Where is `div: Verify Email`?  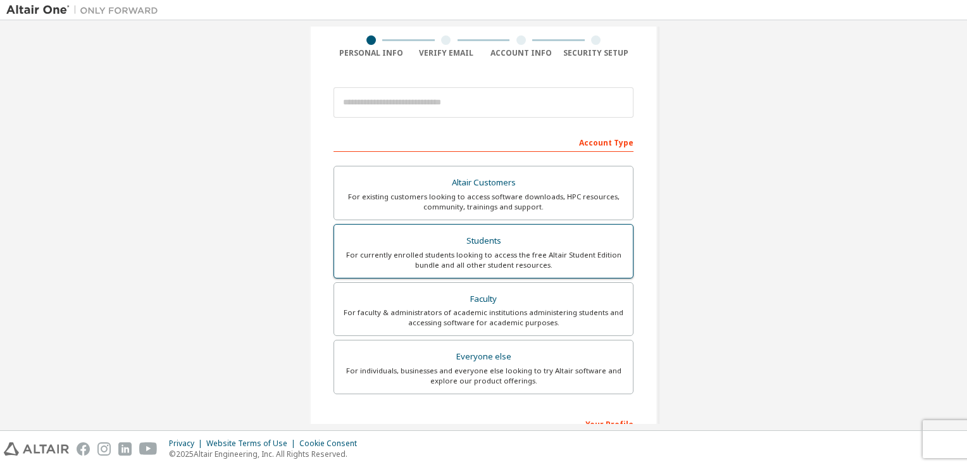 div: Verify Email is located at coordinates (446, 53).